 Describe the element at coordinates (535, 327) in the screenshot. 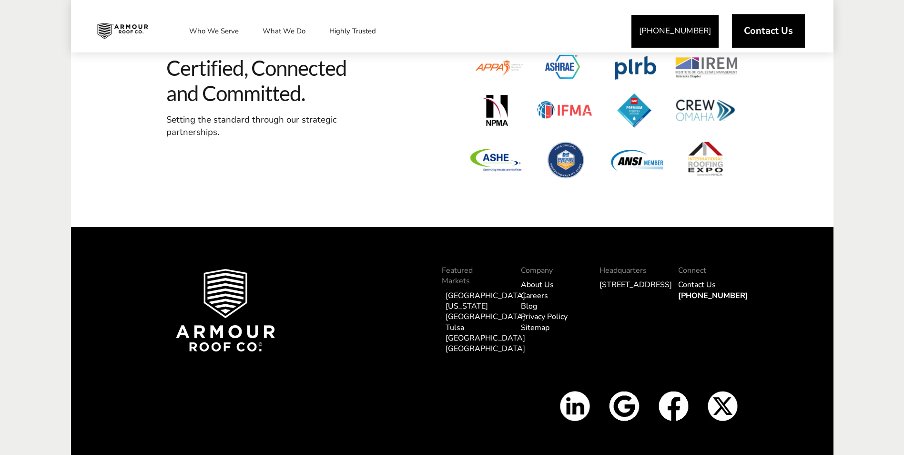

I see `a: Sitemap` at that location.